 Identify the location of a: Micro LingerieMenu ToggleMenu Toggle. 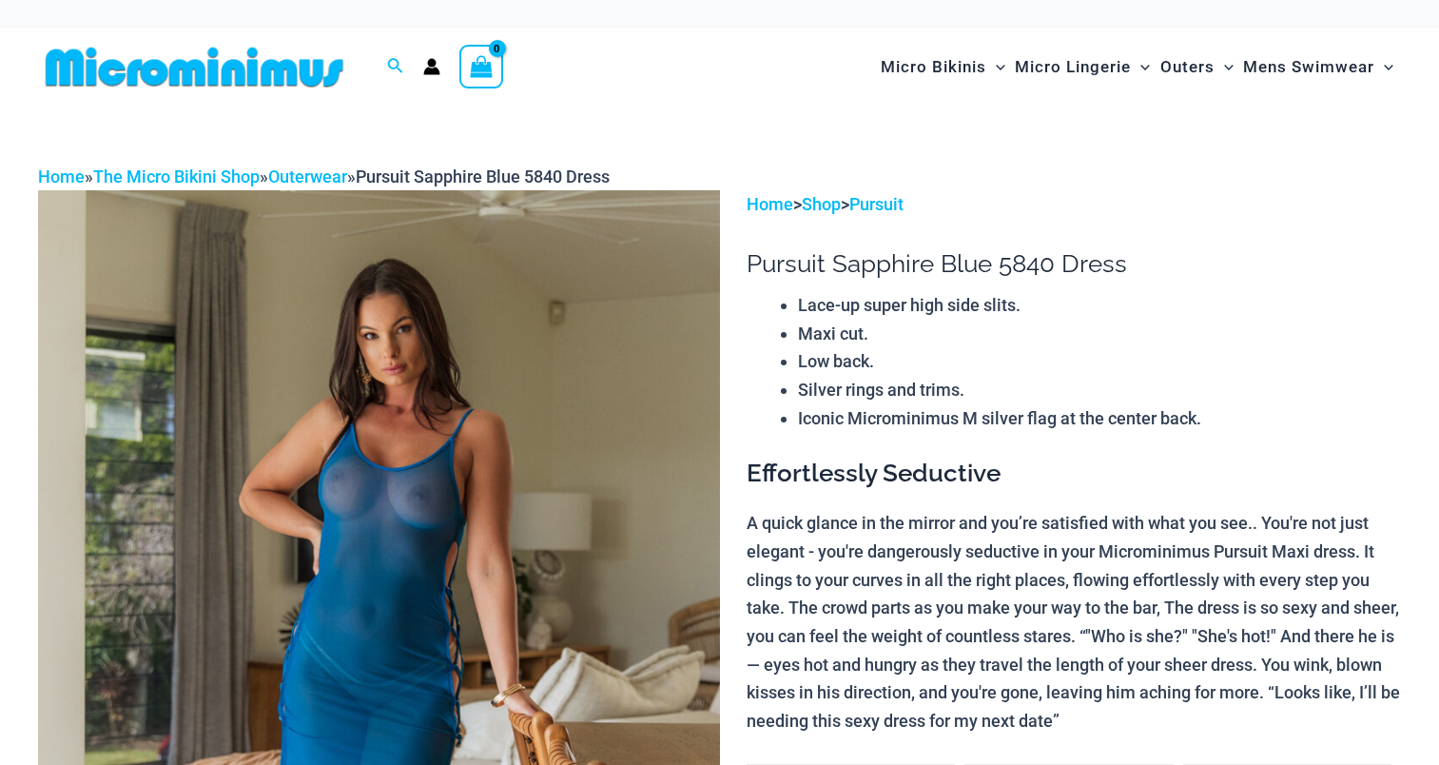
(1082, 67).